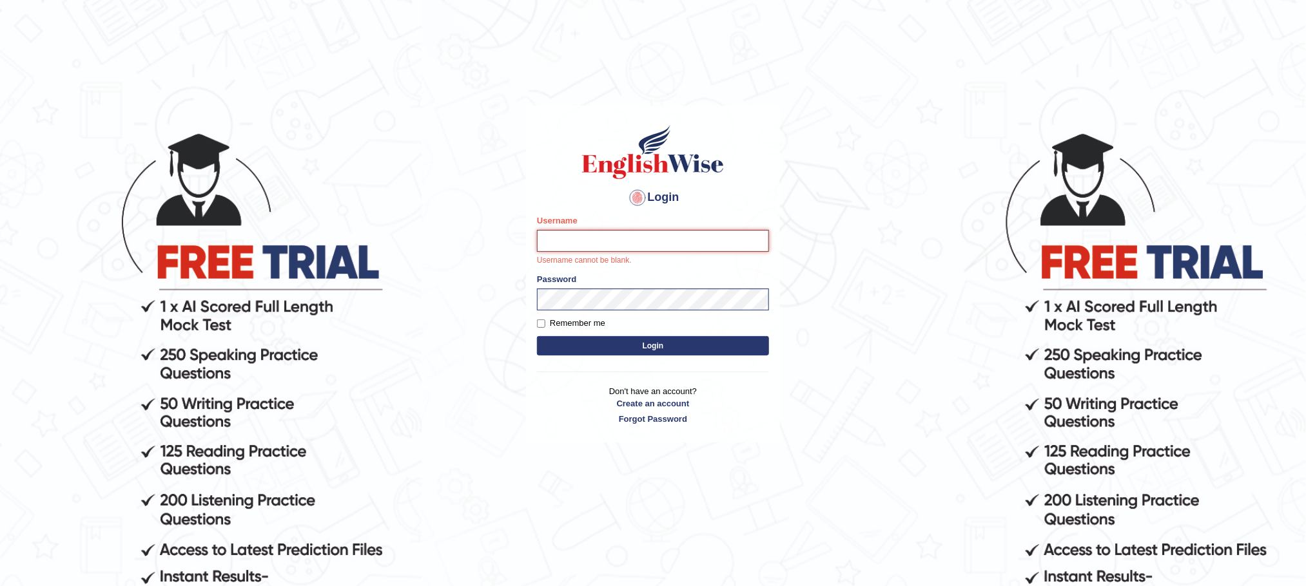 The height and width of the screenshot is (586, 1306). I want to click on img: Logo of English Wise sign in for intelligent practice with AI, so click(653, 152).